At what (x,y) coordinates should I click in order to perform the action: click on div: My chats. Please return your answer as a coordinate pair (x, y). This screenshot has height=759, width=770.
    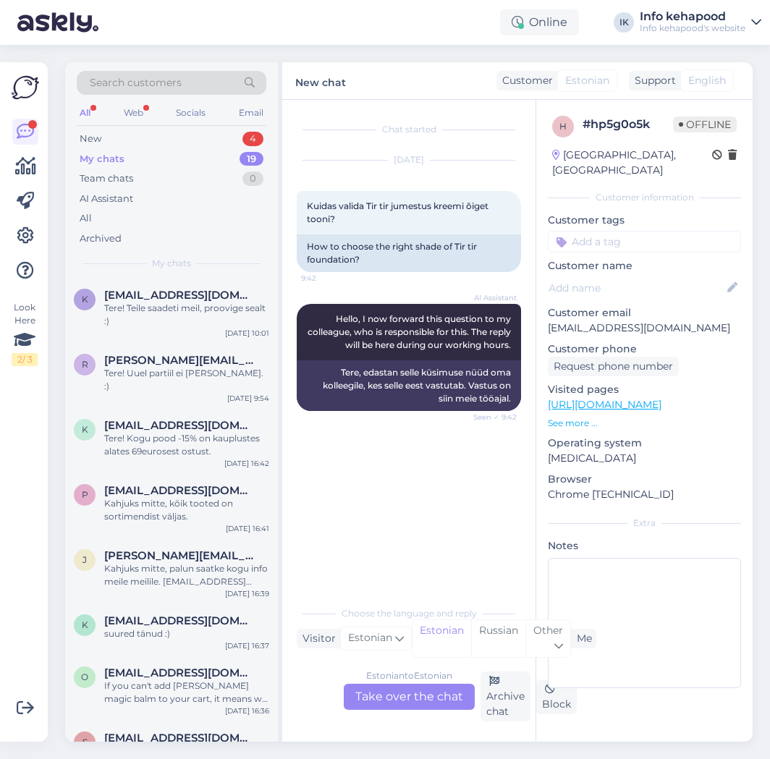
    Looking at the image, I should click on (102, 159).